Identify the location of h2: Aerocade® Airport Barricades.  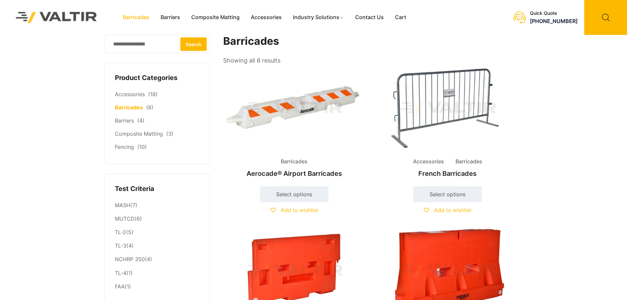
(294, 173).